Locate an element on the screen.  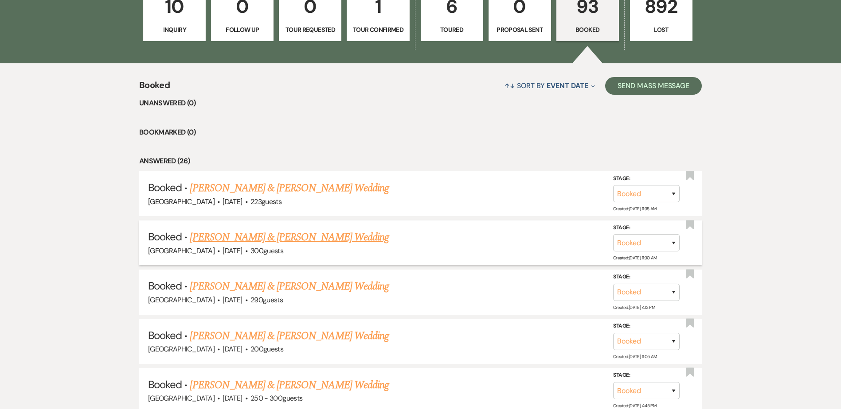
li: Bookmarked (0) is located at coordinates (420, 132).